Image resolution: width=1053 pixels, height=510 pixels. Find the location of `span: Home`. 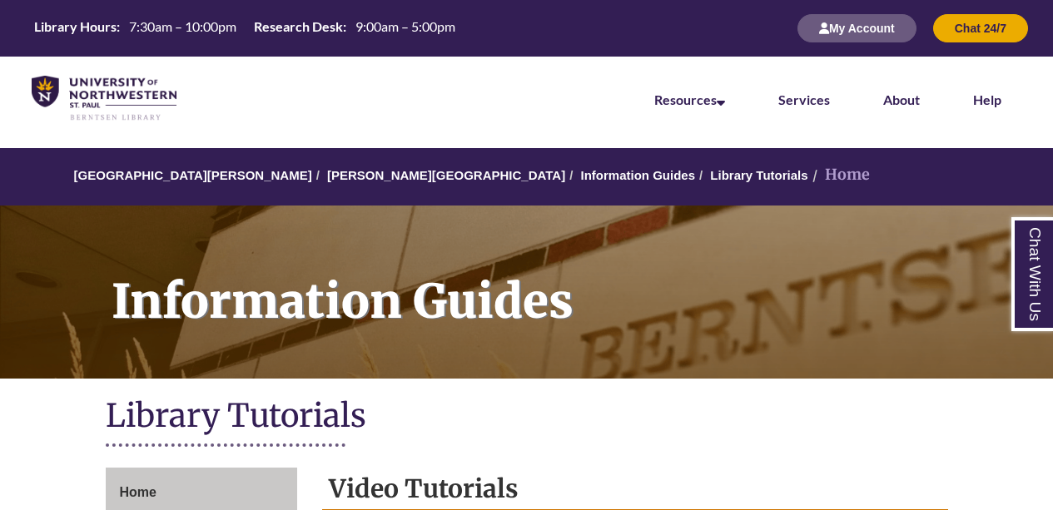

span: Home is located at coordinates (138, 492).